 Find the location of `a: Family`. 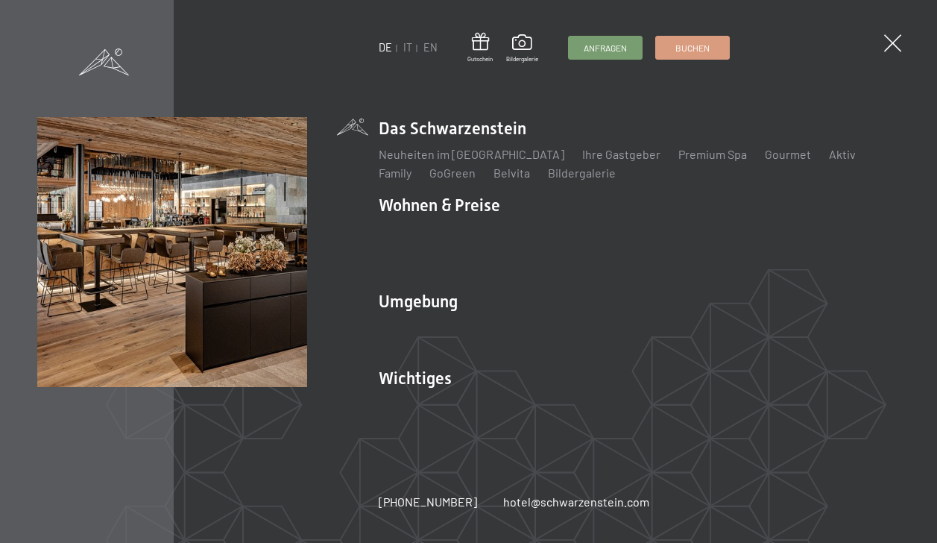

a: Family is located at coordinates (395, 172).